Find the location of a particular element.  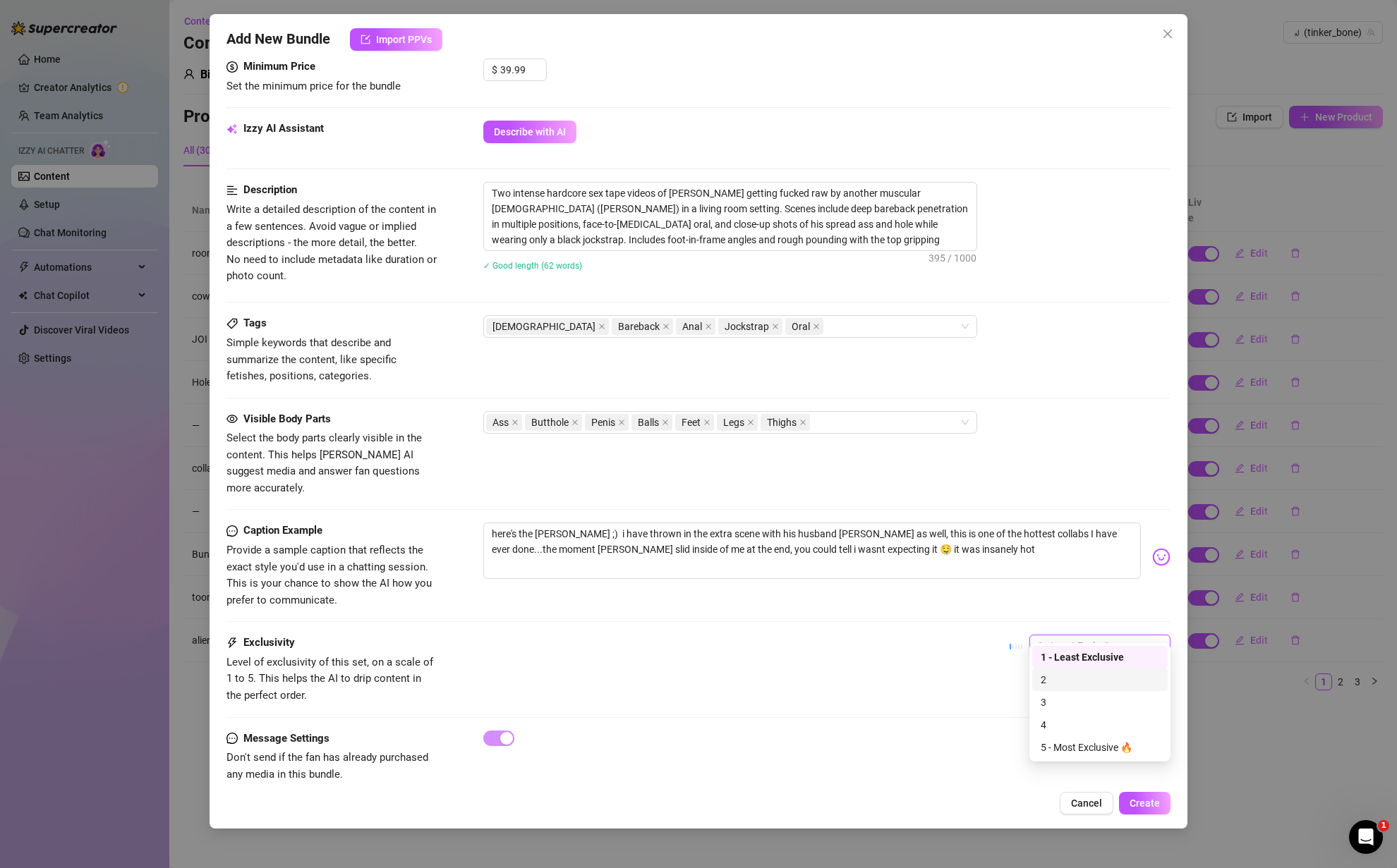

button: Create is located at coordinates (1144, 804).